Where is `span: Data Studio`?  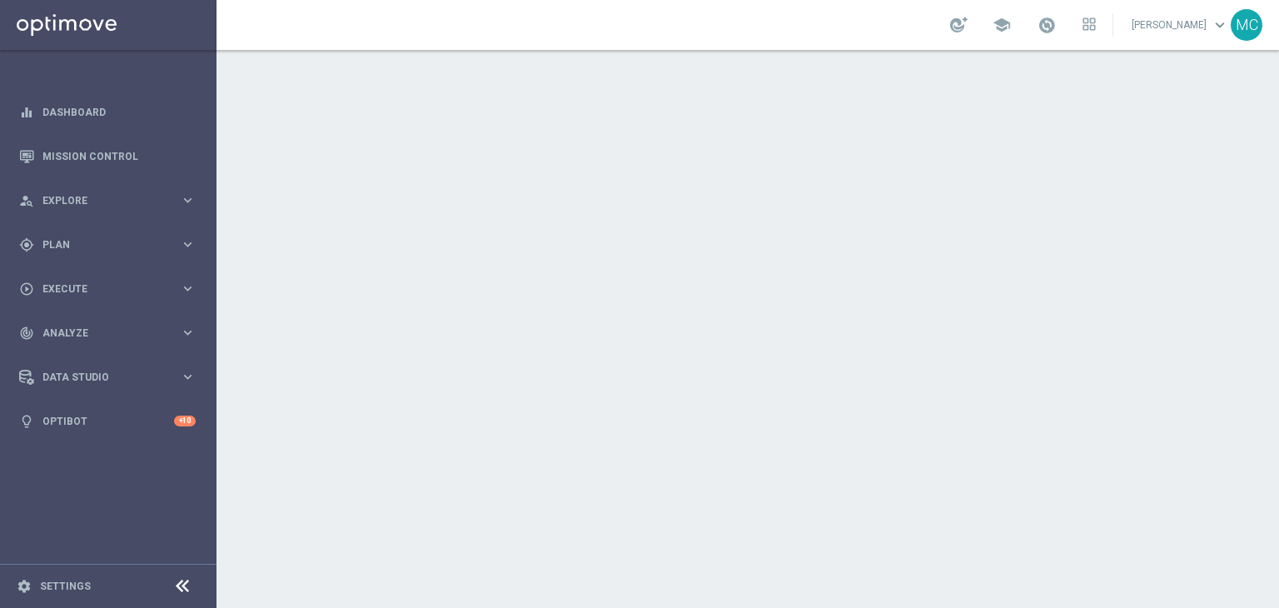 span: Data Studio is located at coordinates (111, 377).